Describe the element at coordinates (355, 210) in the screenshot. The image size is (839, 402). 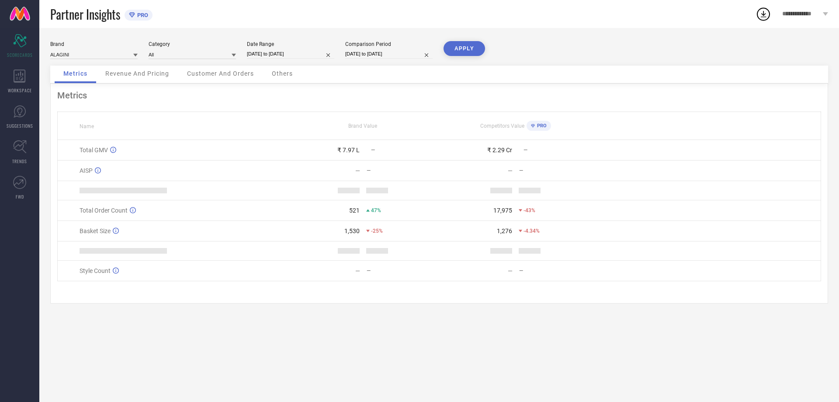
I see `div: 521` at that location.